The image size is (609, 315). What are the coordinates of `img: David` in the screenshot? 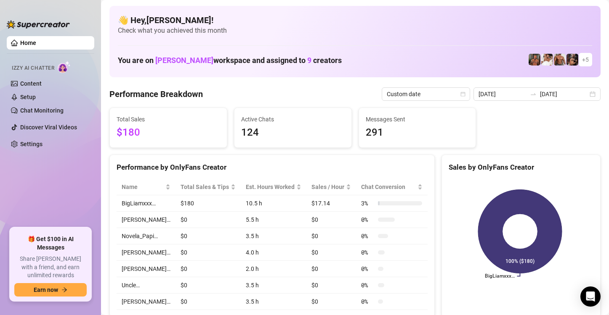 It's located at (559, 60).